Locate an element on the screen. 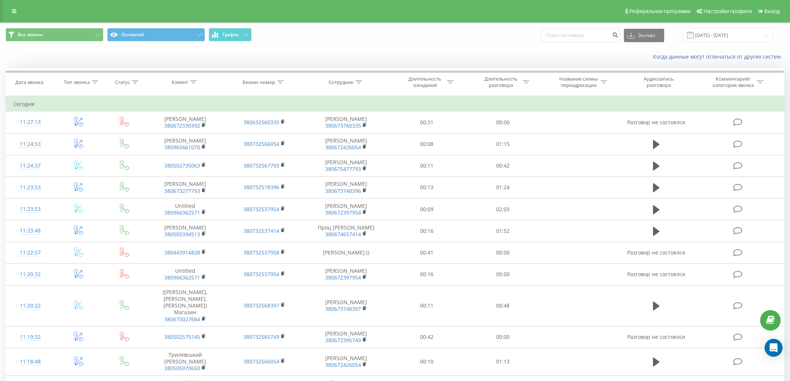 This screenshot has width=790, height=381. div: Аудиозапись разговора is located at coordinates (659, 82).